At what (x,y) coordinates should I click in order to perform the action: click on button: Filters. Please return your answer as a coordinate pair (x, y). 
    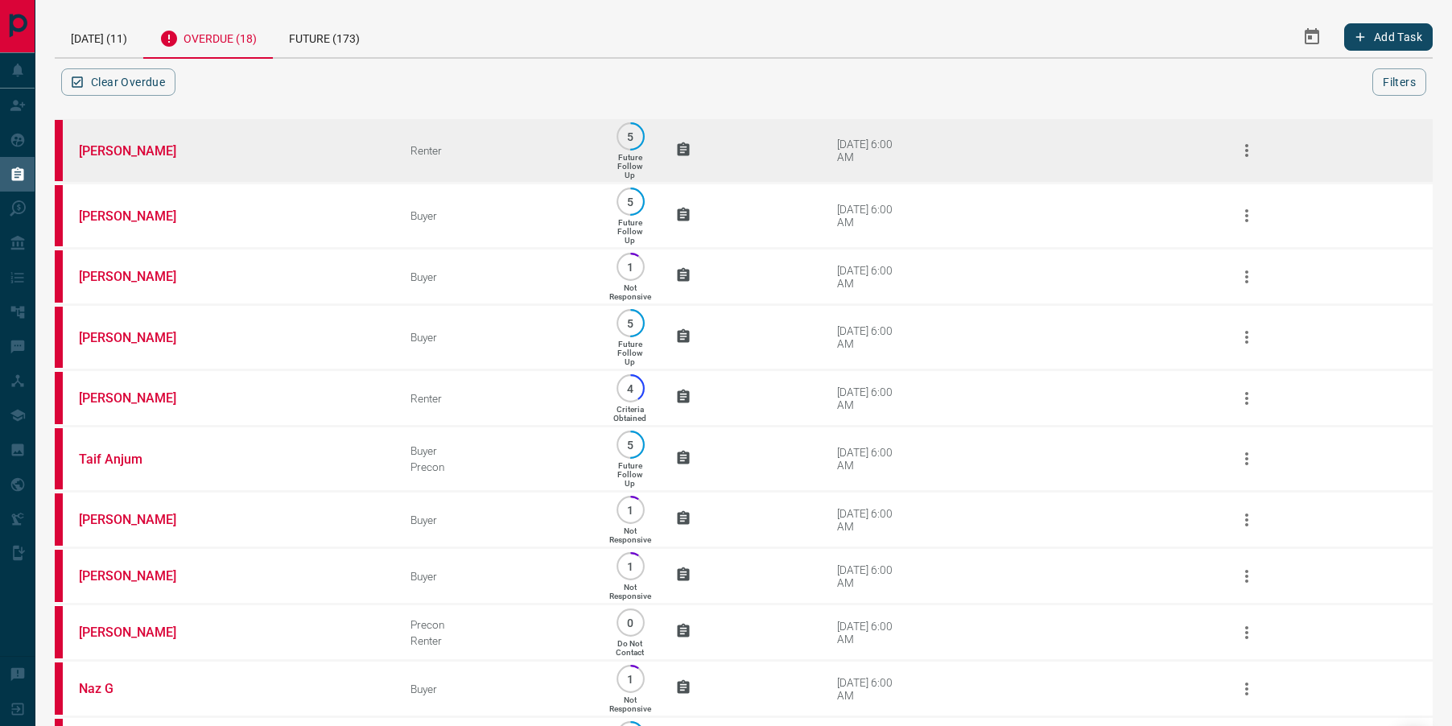
    Looking at the image, I should click on (1399, 82).